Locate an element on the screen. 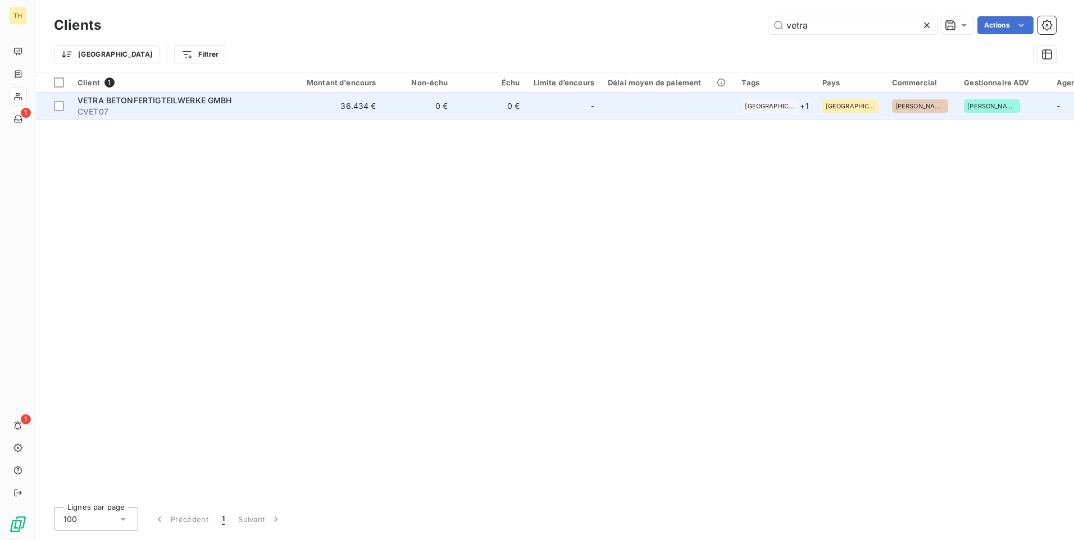 This screenshot has height=540, width=1074. span: 100 is located at coordinates (70, 519).